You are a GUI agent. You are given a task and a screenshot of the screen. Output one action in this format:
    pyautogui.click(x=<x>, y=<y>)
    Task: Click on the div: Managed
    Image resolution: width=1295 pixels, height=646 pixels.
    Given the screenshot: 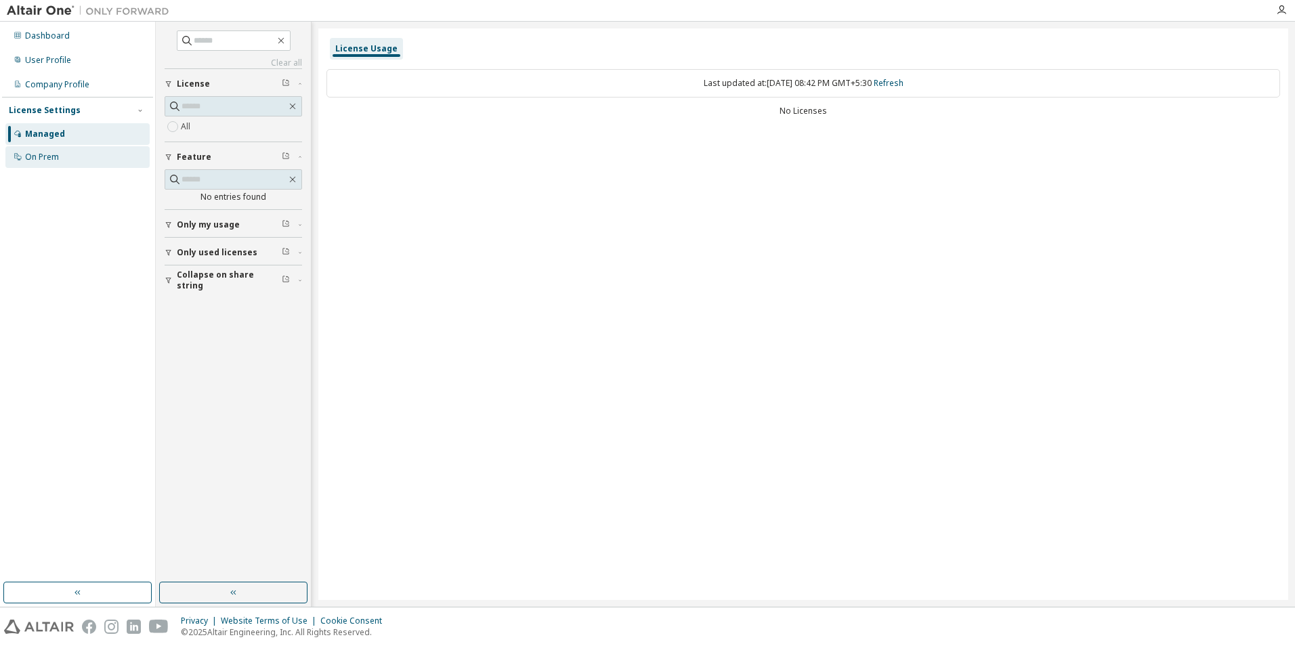 What is the action you would take?
    pyautogui.click(x=45, y=134)
    